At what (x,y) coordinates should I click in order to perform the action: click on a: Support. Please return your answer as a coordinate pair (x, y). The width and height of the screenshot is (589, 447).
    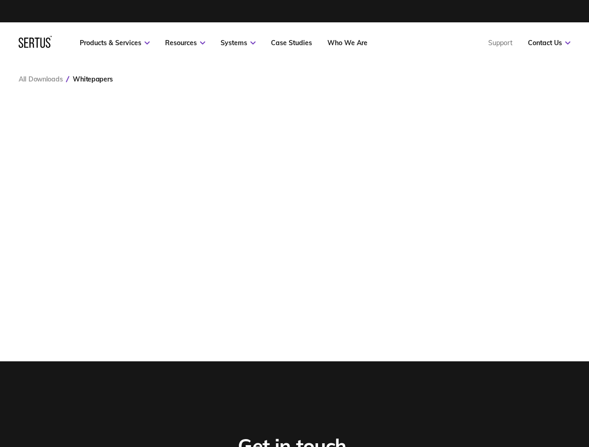
    Looking at the image, I should click on (500, 43).